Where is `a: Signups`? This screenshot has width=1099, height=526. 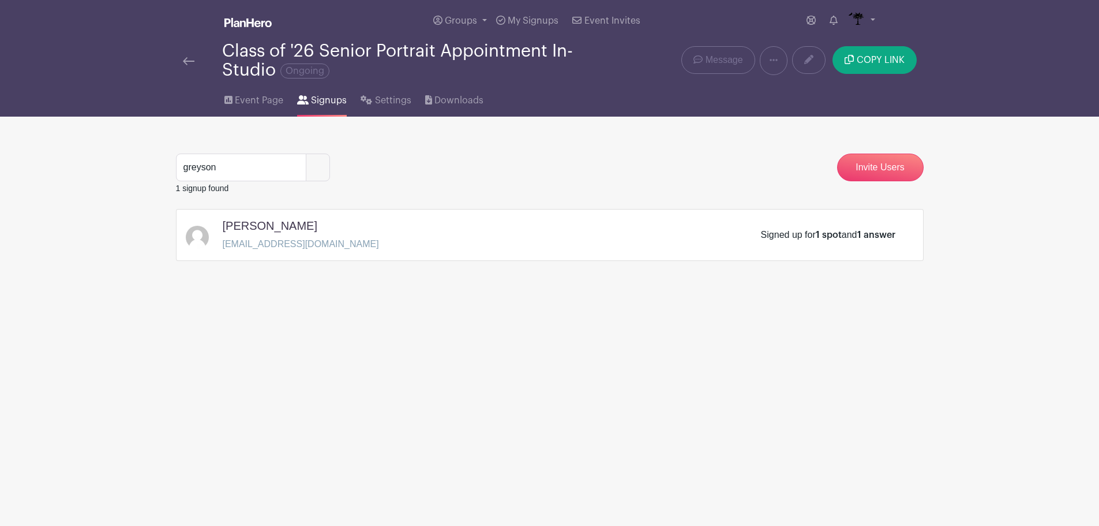
a: Signups is located at coordinates (322, 98).